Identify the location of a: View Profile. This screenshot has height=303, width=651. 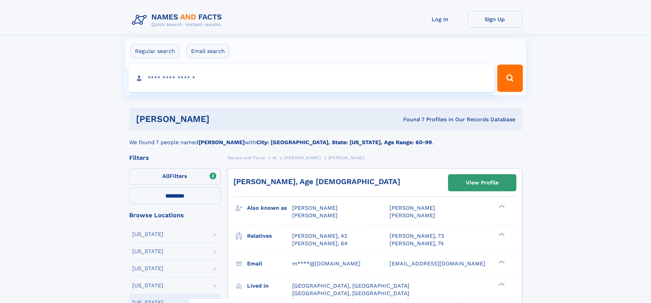
(482, 183).